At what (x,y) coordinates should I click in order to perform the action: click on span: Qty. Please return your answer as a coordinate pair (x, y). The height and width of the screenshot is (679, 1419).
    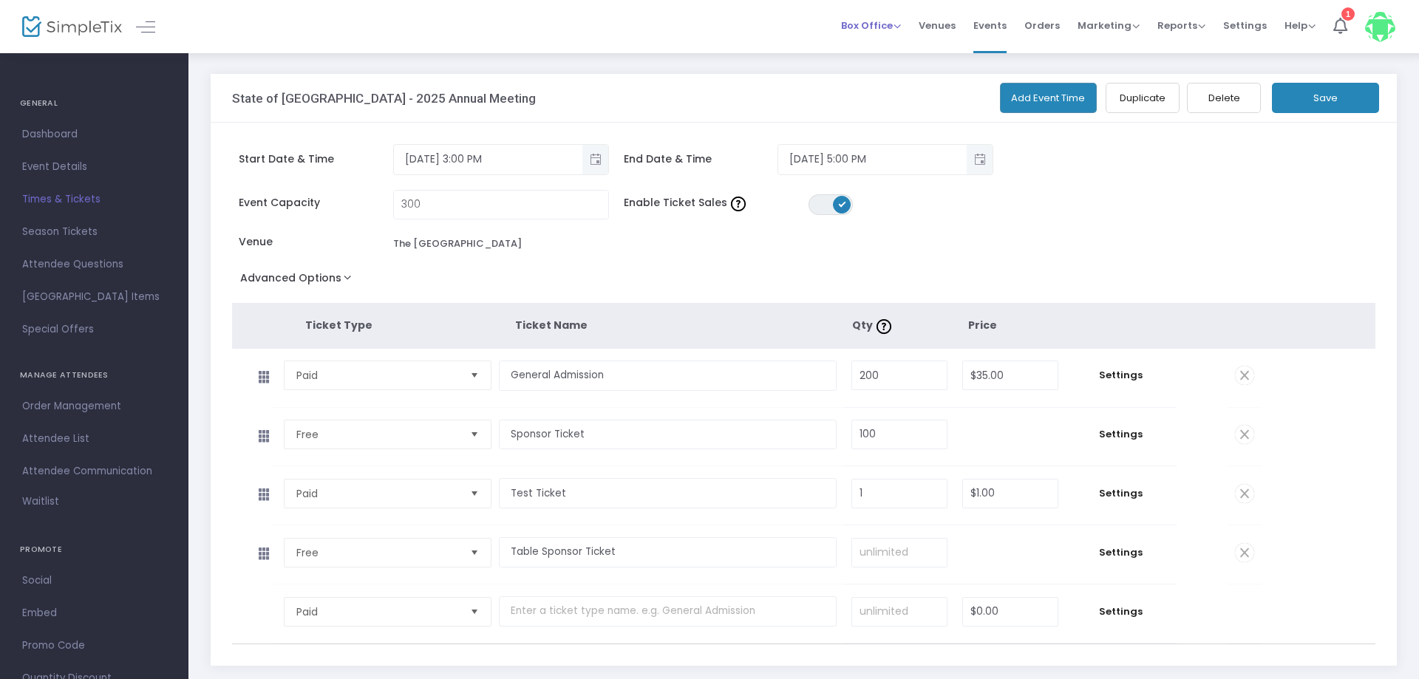
    Looking at the image, I should click on (874, 325).